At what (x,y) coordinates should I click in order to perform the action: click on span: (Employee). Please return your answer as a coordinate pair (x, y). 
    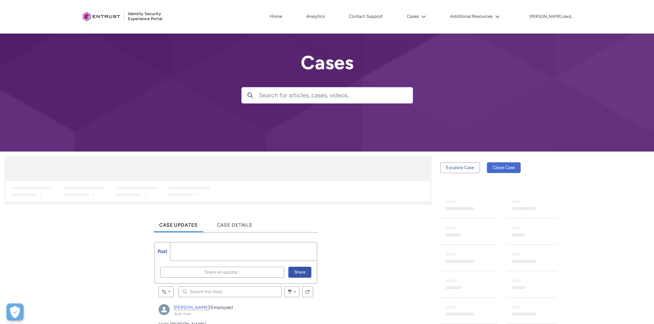
    Looking at the image, I should click on (221, 307).